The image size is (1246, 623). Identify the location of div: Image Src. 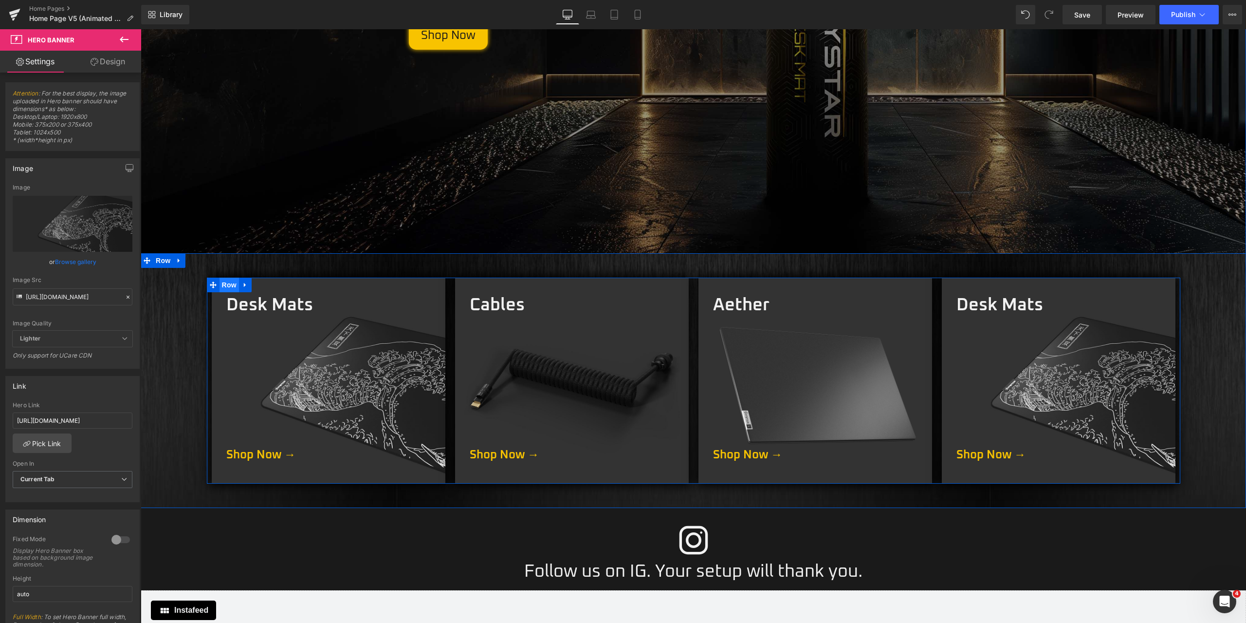
(73, 280).